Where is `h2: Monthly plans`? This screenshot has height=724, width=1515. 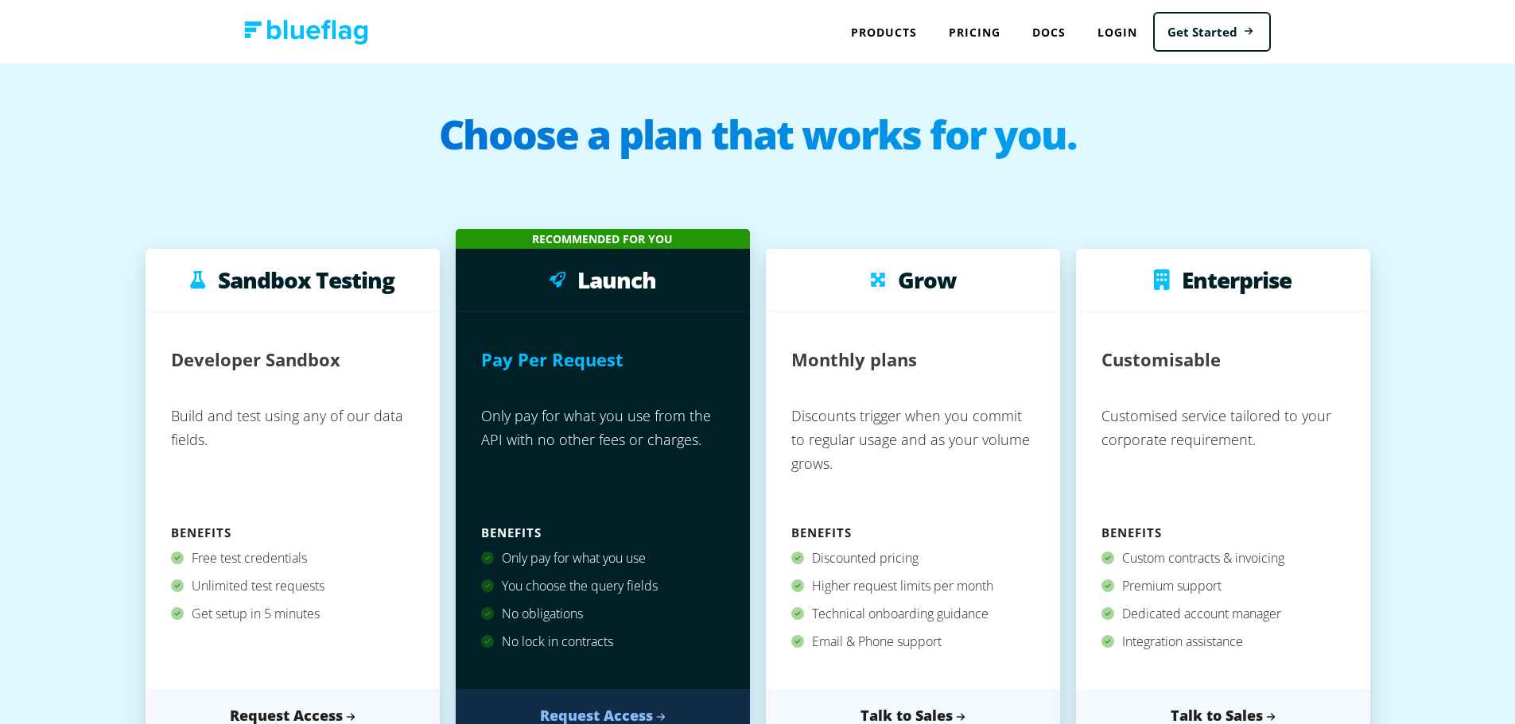 h2: Monthly plans is located at coordinates (854, 359).